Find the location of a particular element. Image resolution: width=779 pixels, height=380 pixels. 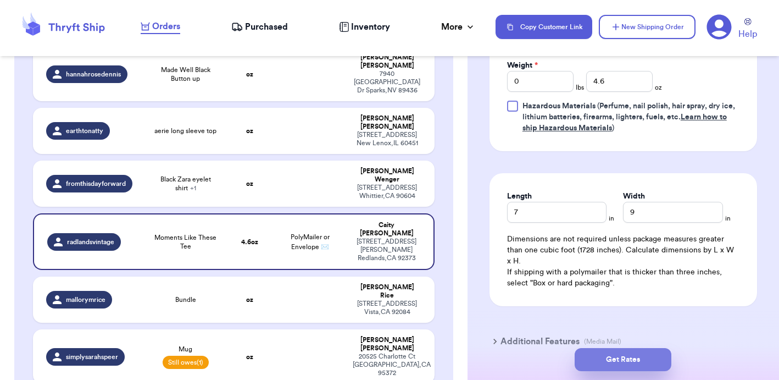

span: Black Zara eyelet shirt is located at coordinates (185, 183).